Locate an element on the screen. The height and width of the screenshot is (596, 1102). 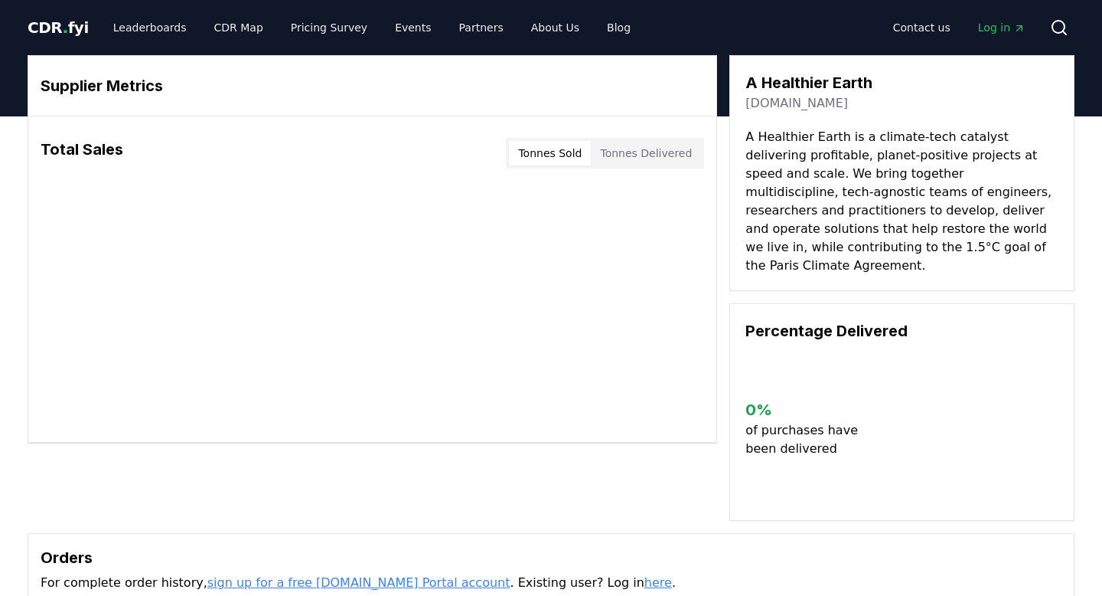
button: Tonnes Delivered is located at coordinates (646, 153).